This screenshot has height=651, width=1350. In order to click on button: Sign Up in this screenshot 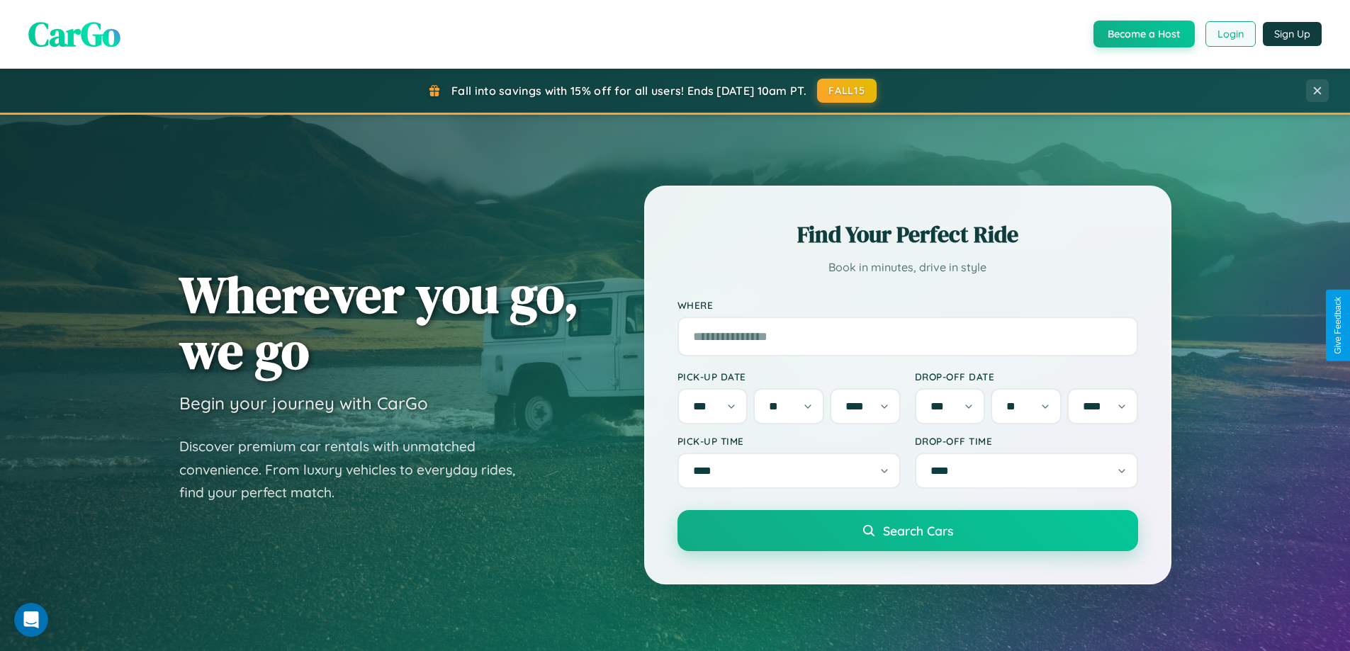, I will do `click(1292, 34)`.